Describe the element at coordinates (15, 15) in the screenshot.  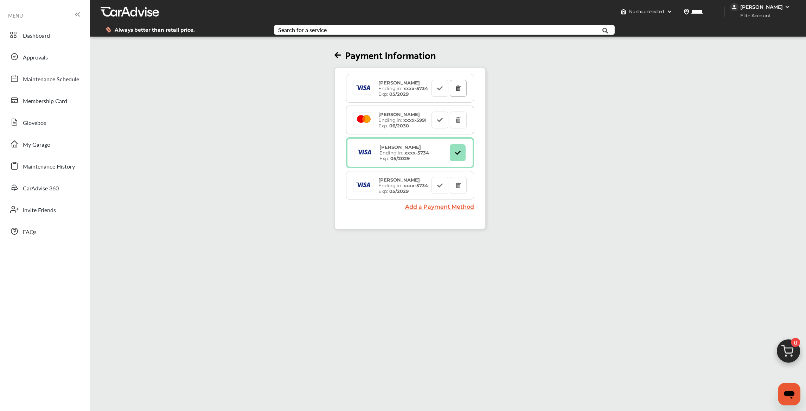
I see `span: MENU` at that location.